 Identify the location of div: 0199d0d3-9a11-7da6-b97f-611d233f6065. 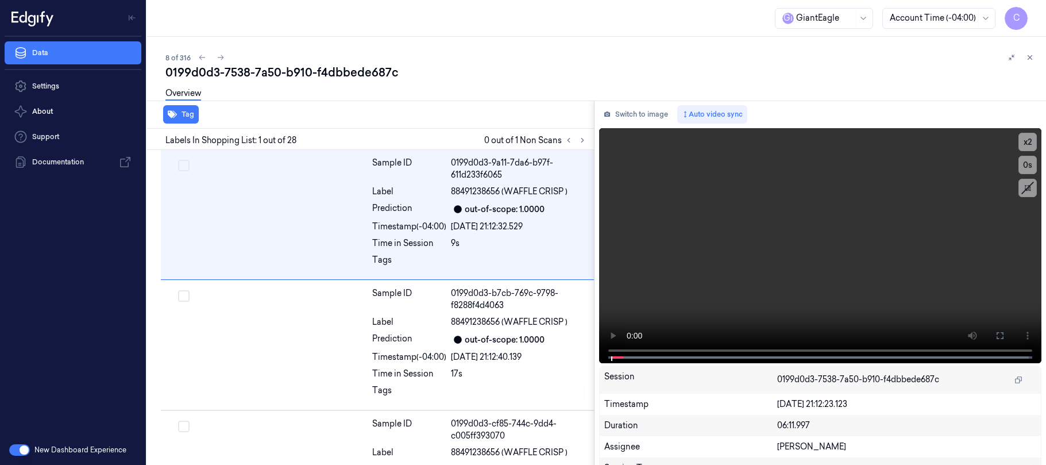
(519, 169).